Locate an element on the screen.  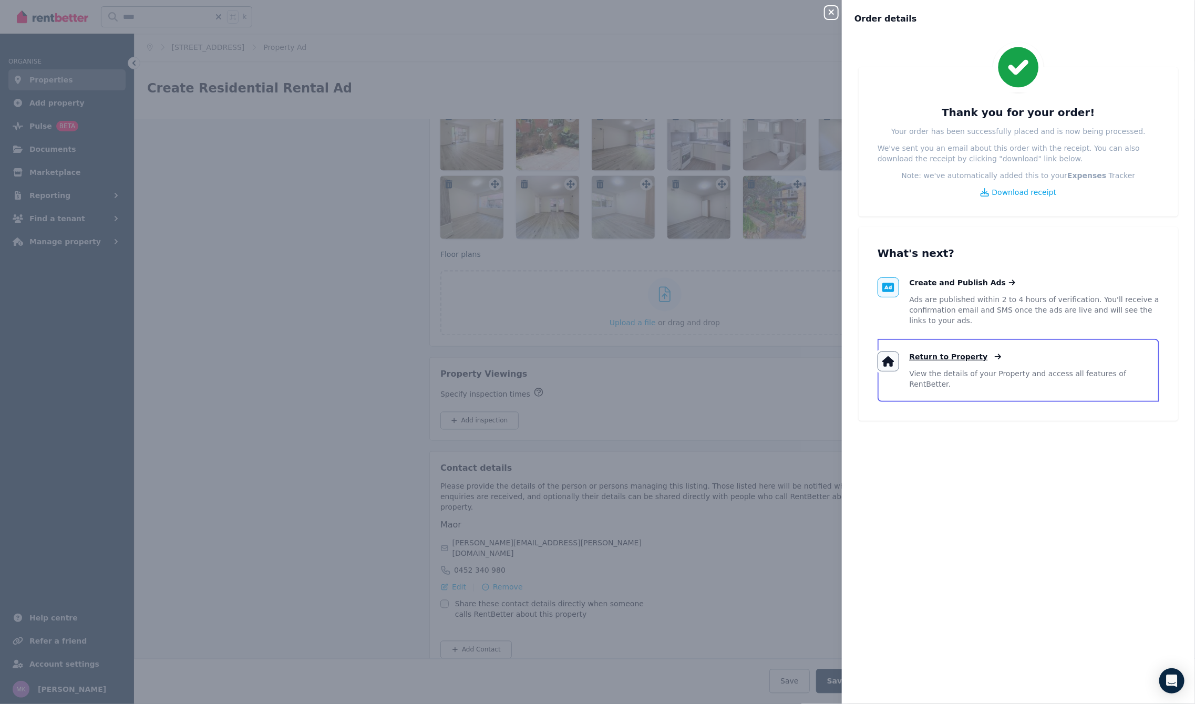
b: Expenses is located at coordinates (1087, 176).